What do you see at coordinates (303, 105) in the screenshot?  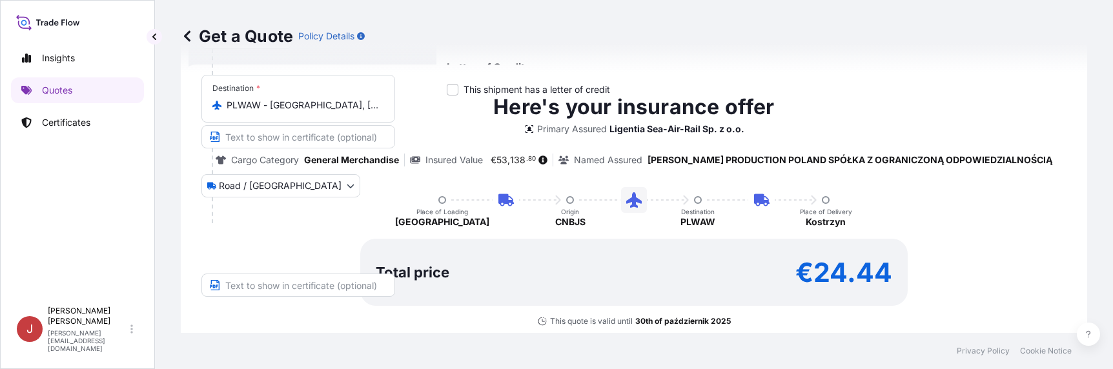 I see `input: Destination` at bounding box center [303, 105].